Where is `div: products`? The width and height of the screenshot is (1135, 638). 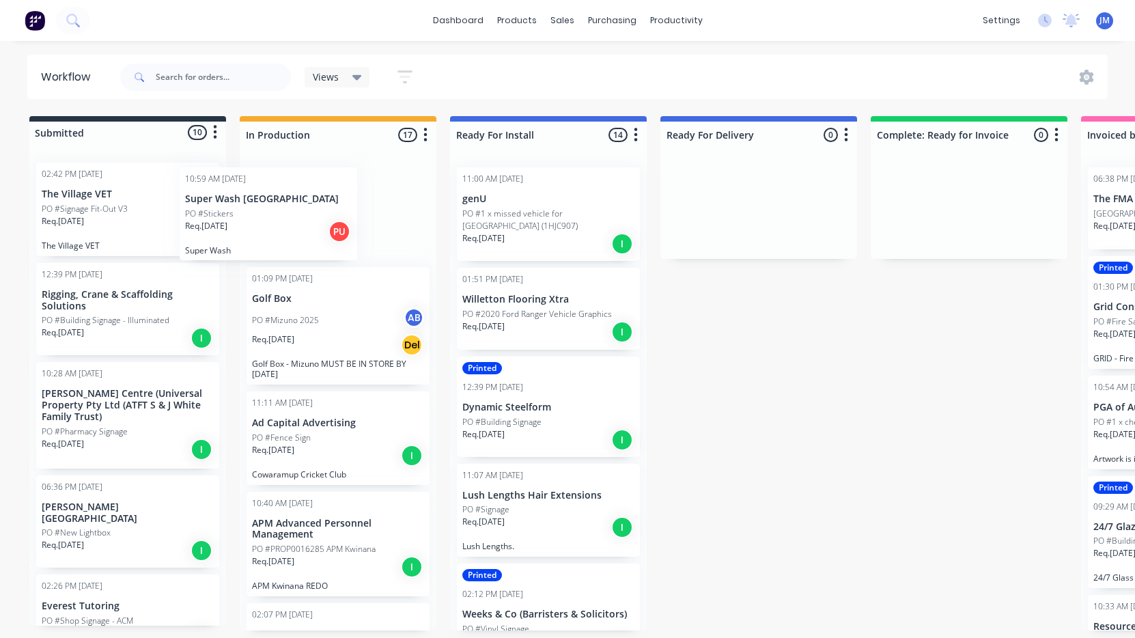
div: products is located at coordinates (517, 20).